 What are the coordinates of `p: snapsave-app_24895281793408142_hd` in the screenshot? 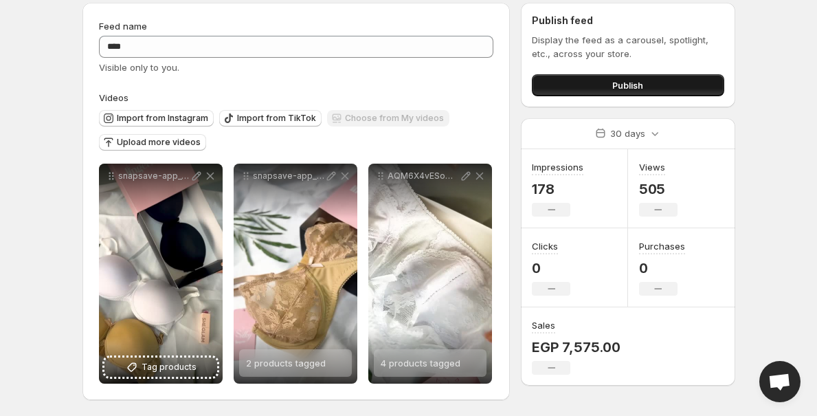 It's located at (289, 176).